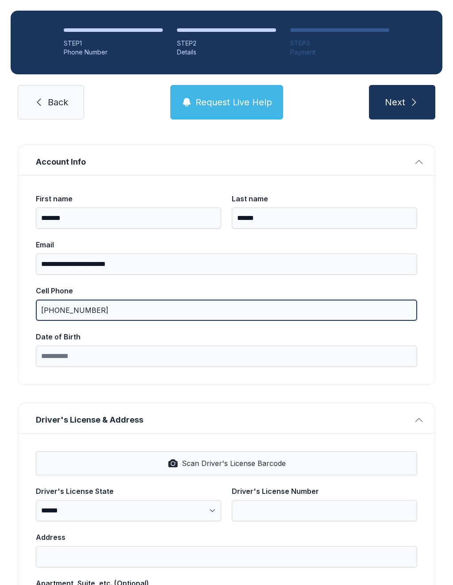 The image size is (453, 585). What do you see at coordinates (227, 337) in the screenshot?
I see `div: Date of Birth` at bounding box center [227, 337].